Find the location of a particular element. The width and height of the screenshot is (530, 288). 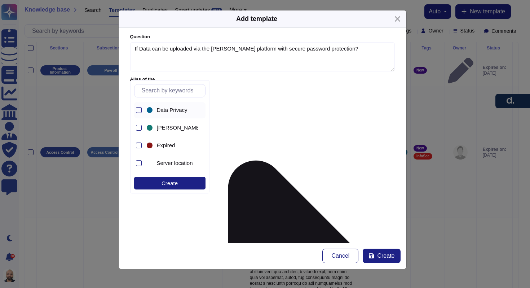

span: Cancel is located at coordinates (341, 255).